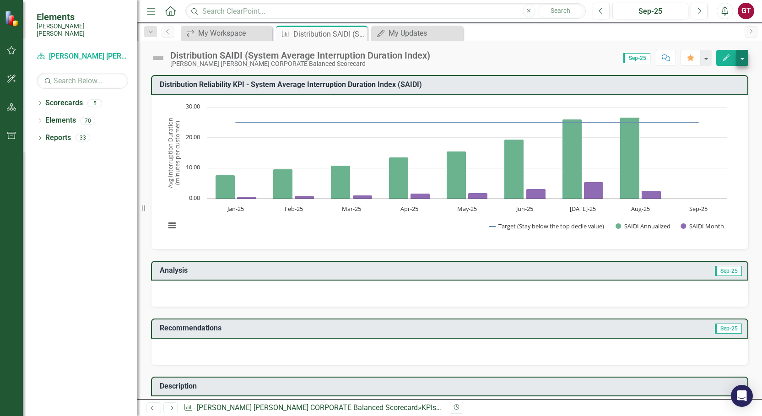  What do you see at coordinates (417, 33) in the screenshot?
I see `a: My Updates` at bounding box center [417, 33].